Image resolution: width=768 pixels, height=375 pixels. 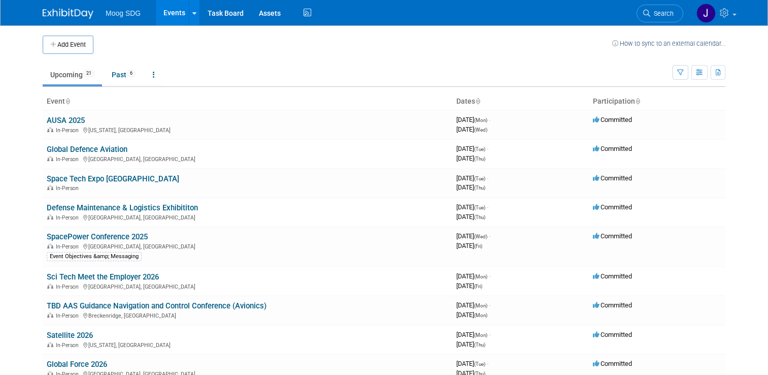 I want to click on a: Search, so click(x=660, y=13).